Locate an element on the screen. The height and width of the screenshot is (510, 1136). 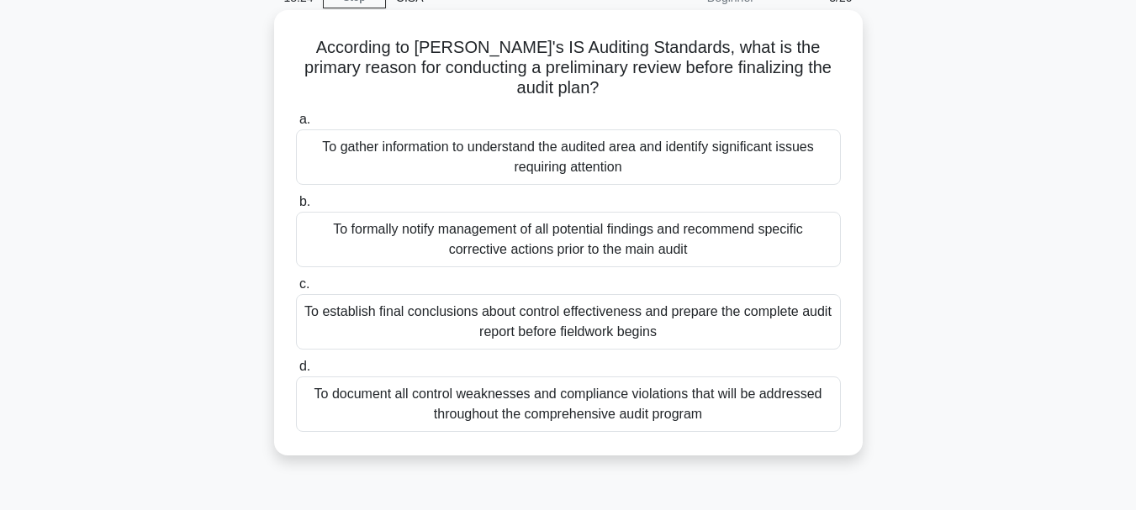
div: To establish final conclusions about control effectiveness and prepare the complete audit report ... is located at coordinates (568, 322).